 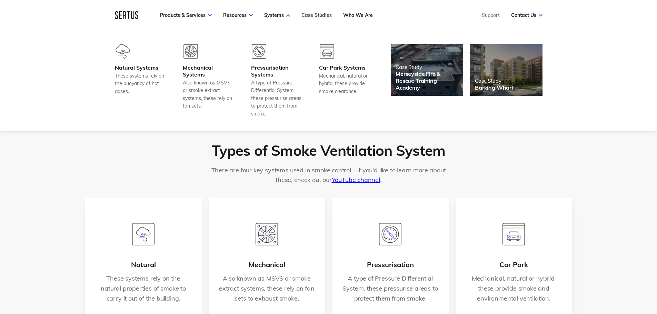 What do you see at coordinates (494, 88) in the screenshot?
I see `div: Barking Wharf` at bounding box center [494, 88].